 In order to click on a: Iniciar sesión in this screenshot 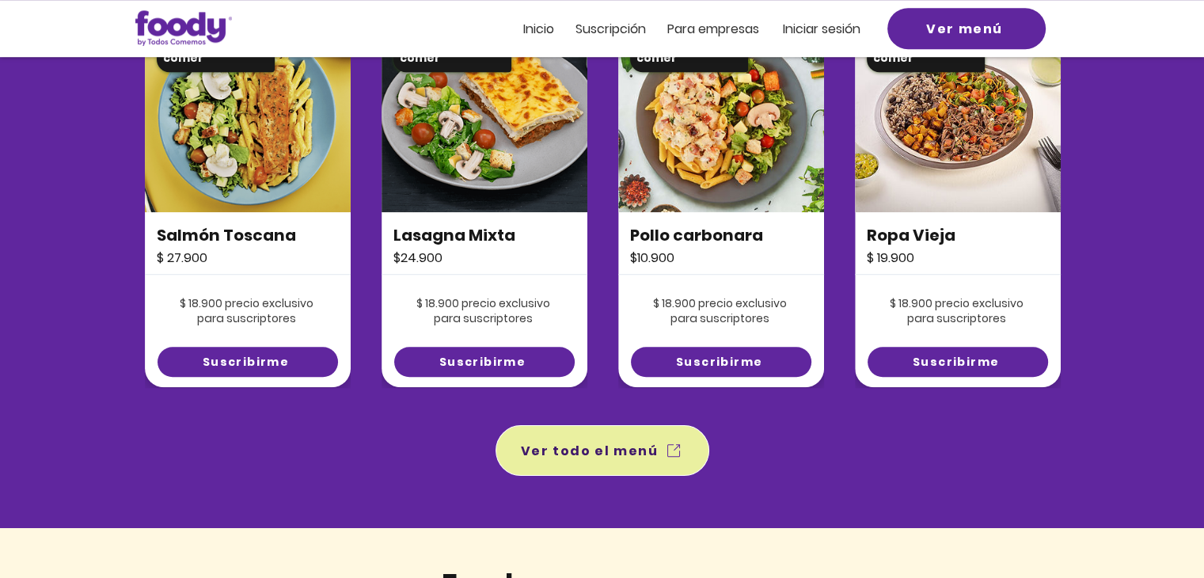, I will do `click(822, 29)`.